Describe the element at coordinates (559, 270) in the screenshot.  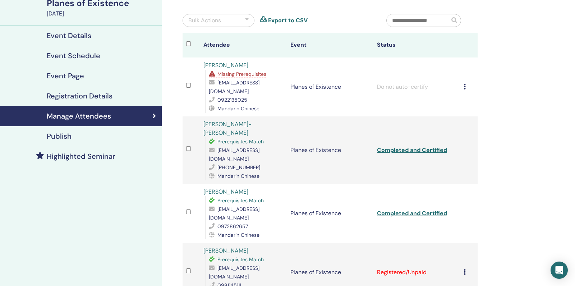
I see `div: Open Intercom Messenger` at that location.